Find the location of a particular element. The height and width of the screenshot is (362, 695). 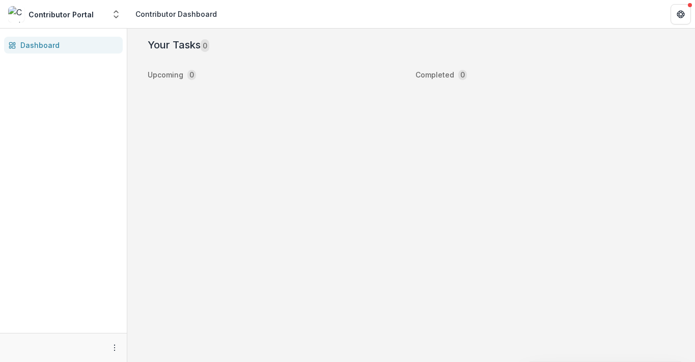

nav: breadcrumb is located at coordinates (176, 14).